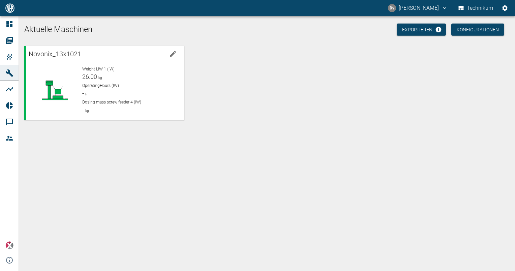 This screenshot has width=515, height=271. Describe the element at coordinates (9, 245) in the screenshot. I see `img: Xplore Logo` at that location.